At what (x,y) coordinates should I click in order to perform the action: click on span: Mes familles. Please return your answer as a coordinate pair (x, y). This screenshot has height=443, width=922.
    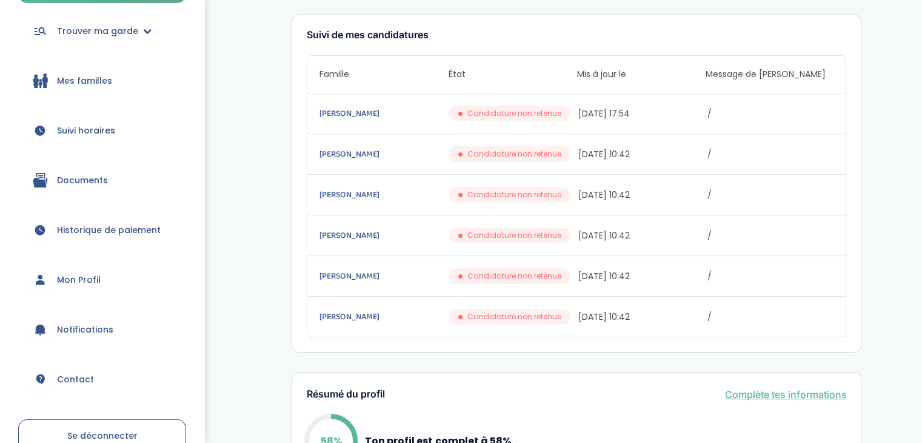
    Looking at the image, I should click on (84, 81).